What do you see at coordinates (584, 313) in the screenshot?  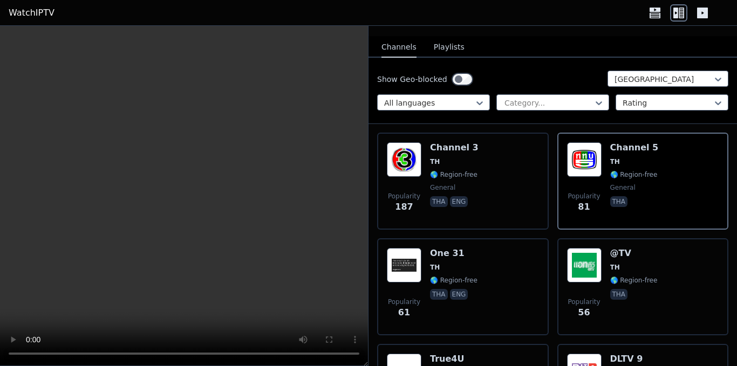 I see `span: 56` at bounding box center [584, 313].